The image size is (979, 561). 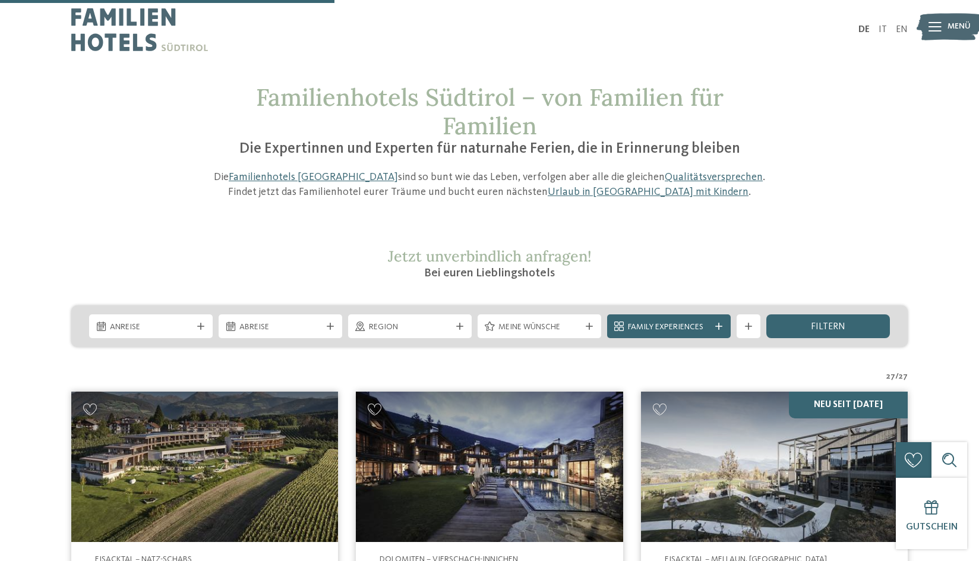 What do you see at coordinates (959, 27) in the screenshot?
I see `span: Menü` at bounding box center [959, 27].